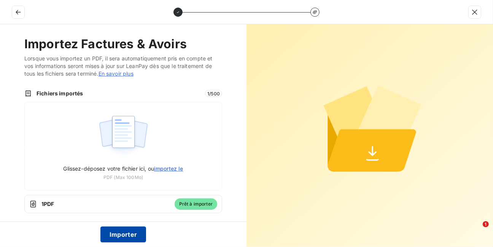 The width and height of the screenshot is (493, 247). I want to click on span: 1 PDF, so click(106, 204).